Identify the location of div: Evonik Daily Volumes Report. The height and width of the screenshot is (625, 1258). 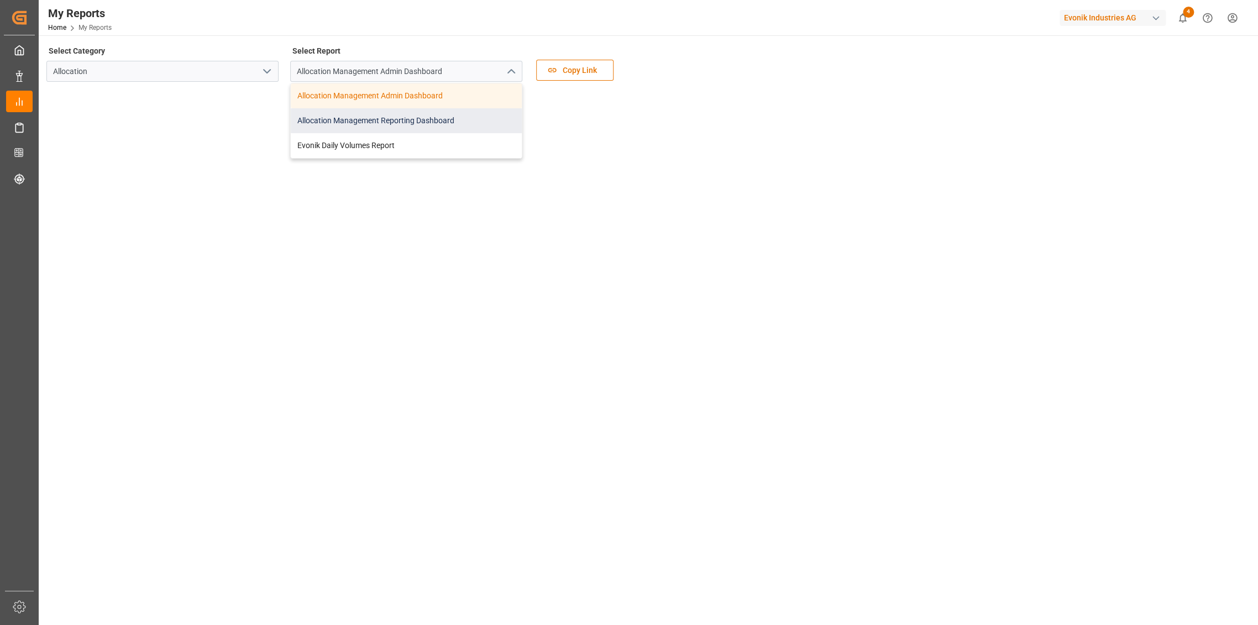
(406, 145).